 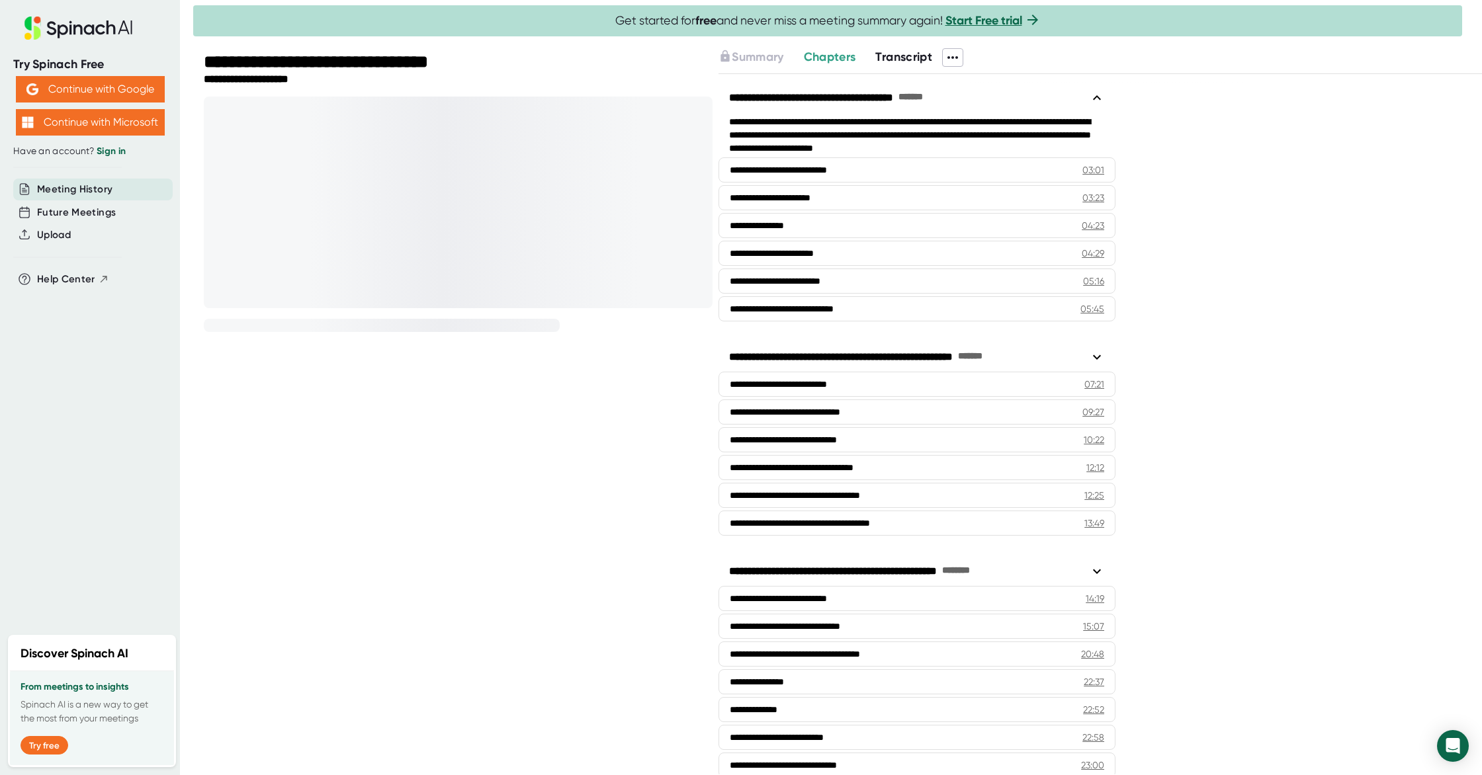 I want to click on button: Continue with Microsoft, so click(x=90, y=122).